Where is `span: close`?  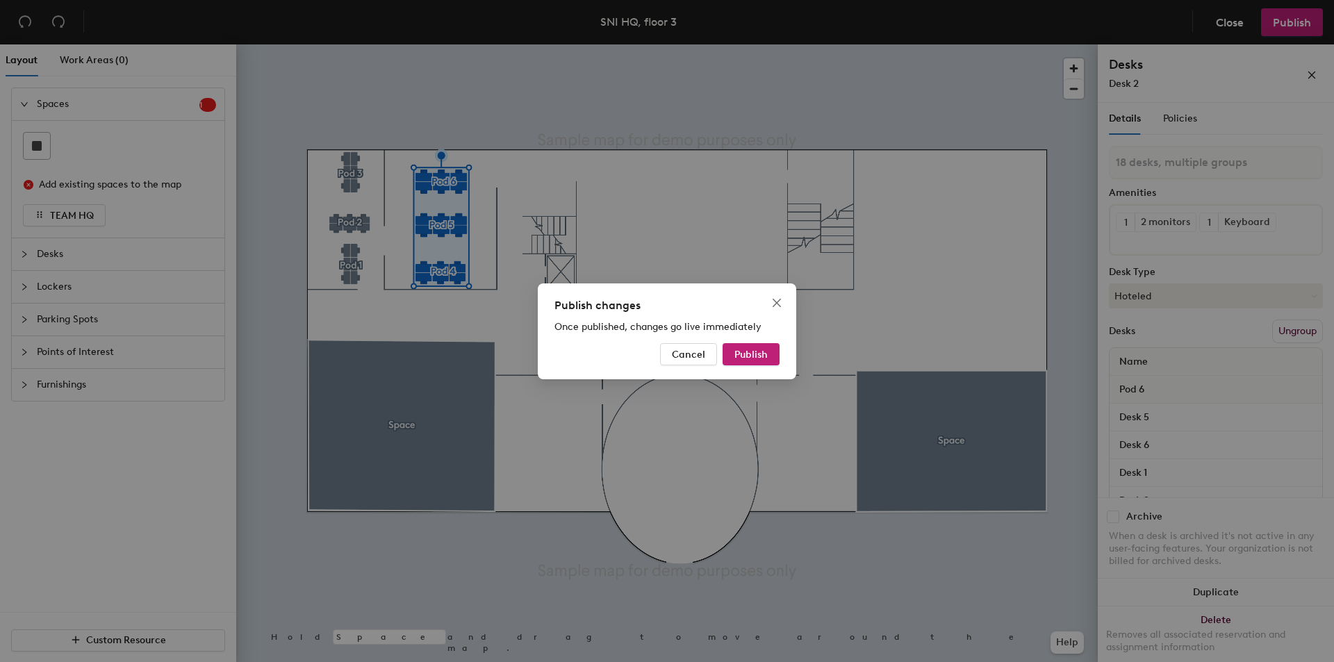 span: close is located at coordinates (777, 303).